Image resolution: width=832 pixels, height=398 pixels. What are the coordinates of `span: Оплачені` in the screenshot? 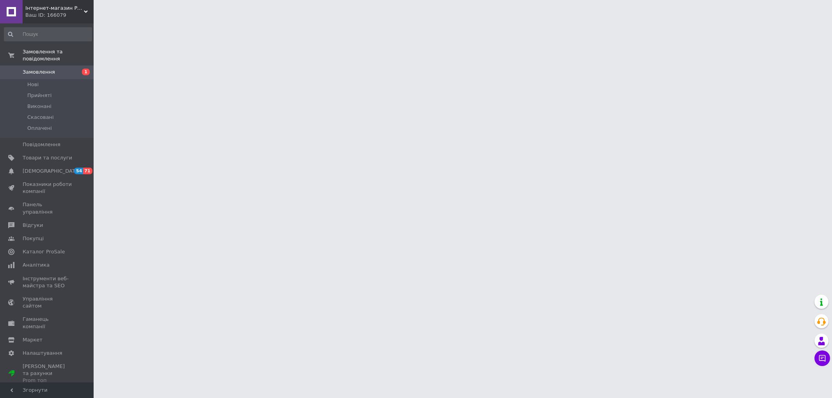 It's located at (39, 128).